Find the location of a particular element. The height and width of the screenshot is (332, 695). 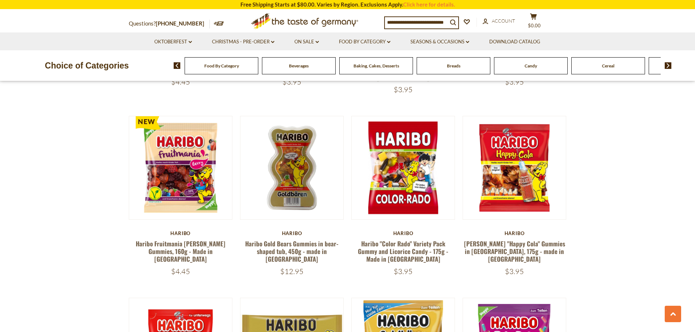

a: Oktoberfest is located at coordinates (173, 42).